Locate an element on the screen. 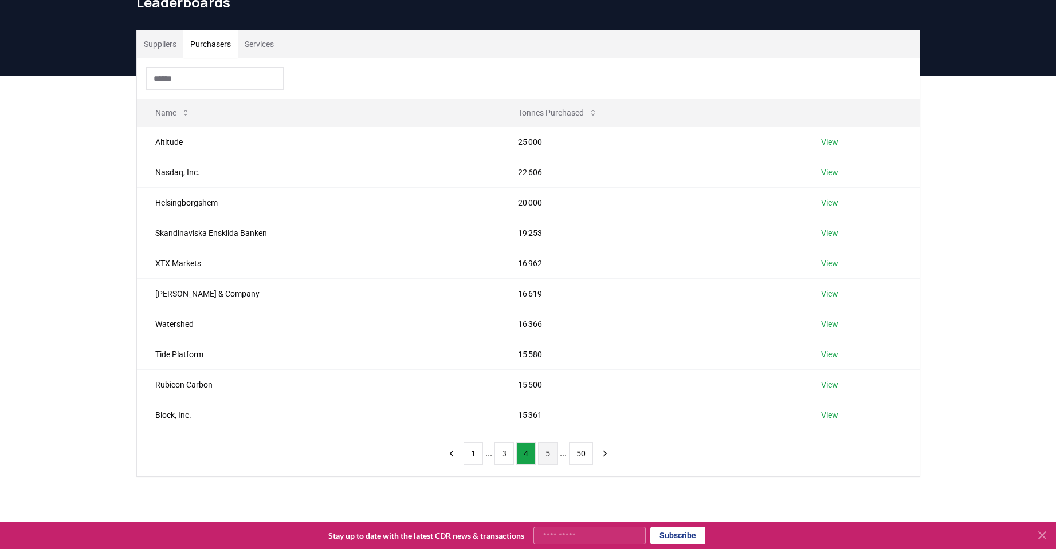  td: 15 361 is located at coordinates (651, 415).